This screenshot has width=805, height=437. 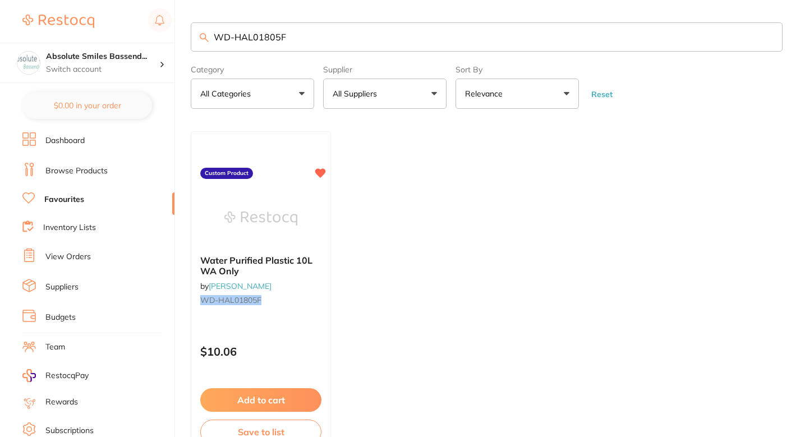 I want to click on a: Budgets, so click(x=61, y=318).